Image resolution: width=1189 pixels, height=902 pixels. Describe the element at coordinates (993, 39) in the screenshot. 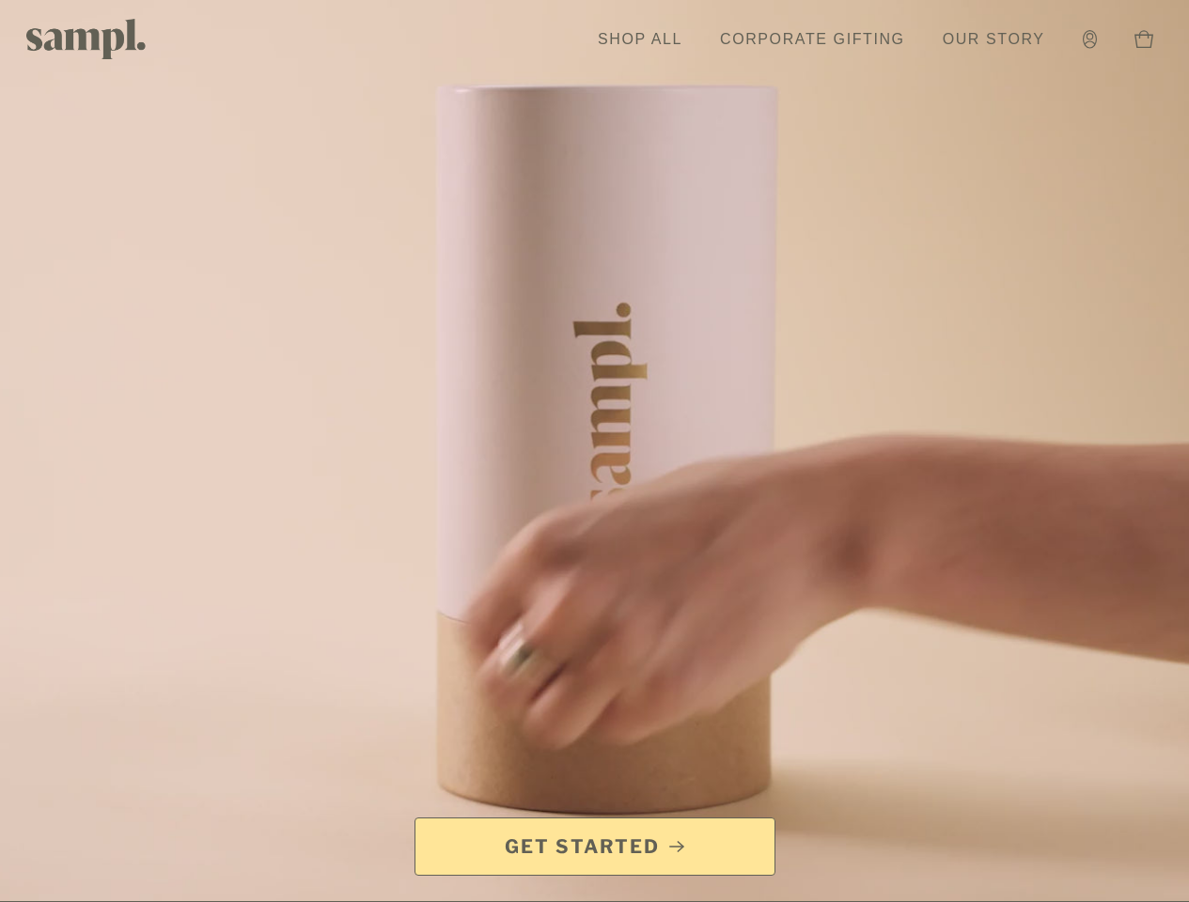

I see `a: Our Story` at that location.